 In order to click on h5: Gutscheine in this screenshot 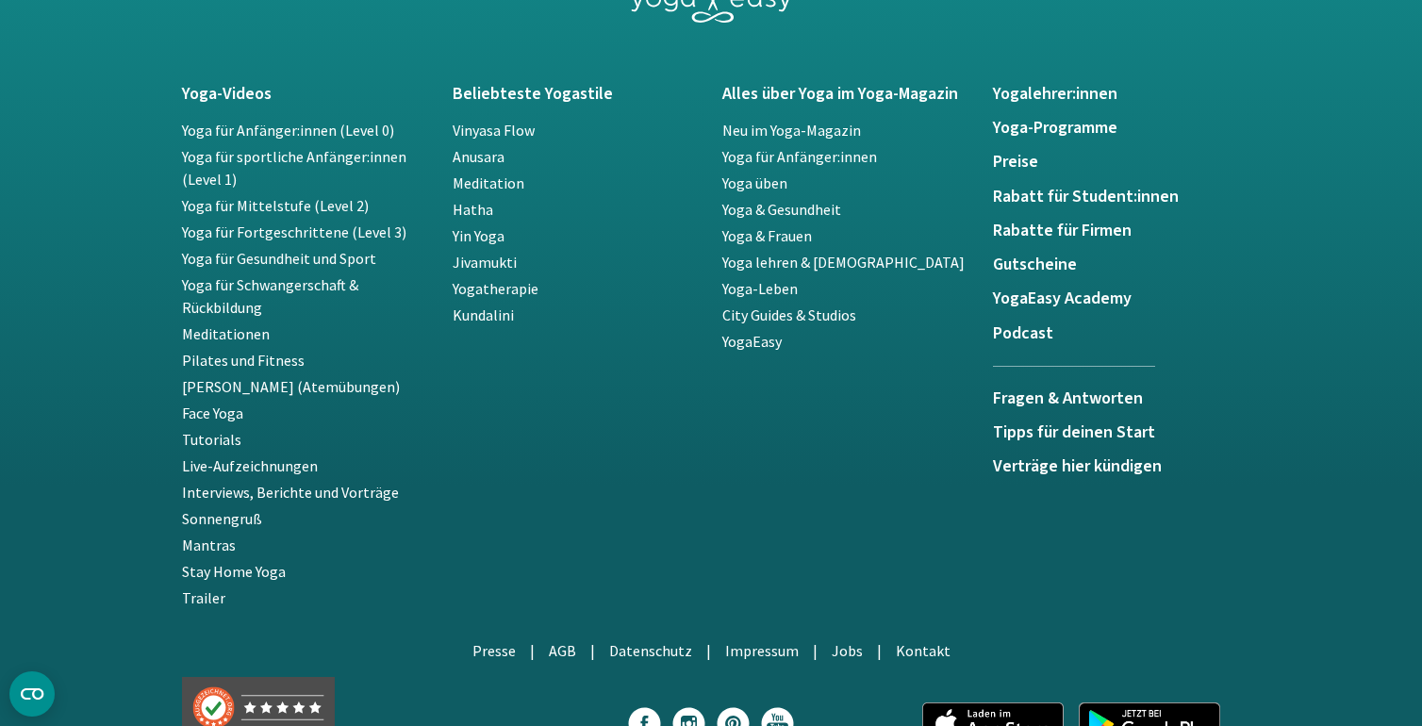, I will do `click(1116, 265)`.